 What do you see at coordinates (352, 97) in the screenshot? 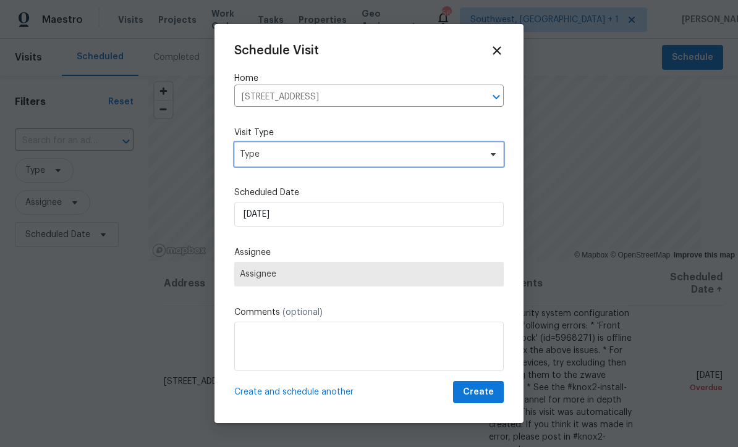
I see `input: Enter in an address` at bounding box center [352, 97].